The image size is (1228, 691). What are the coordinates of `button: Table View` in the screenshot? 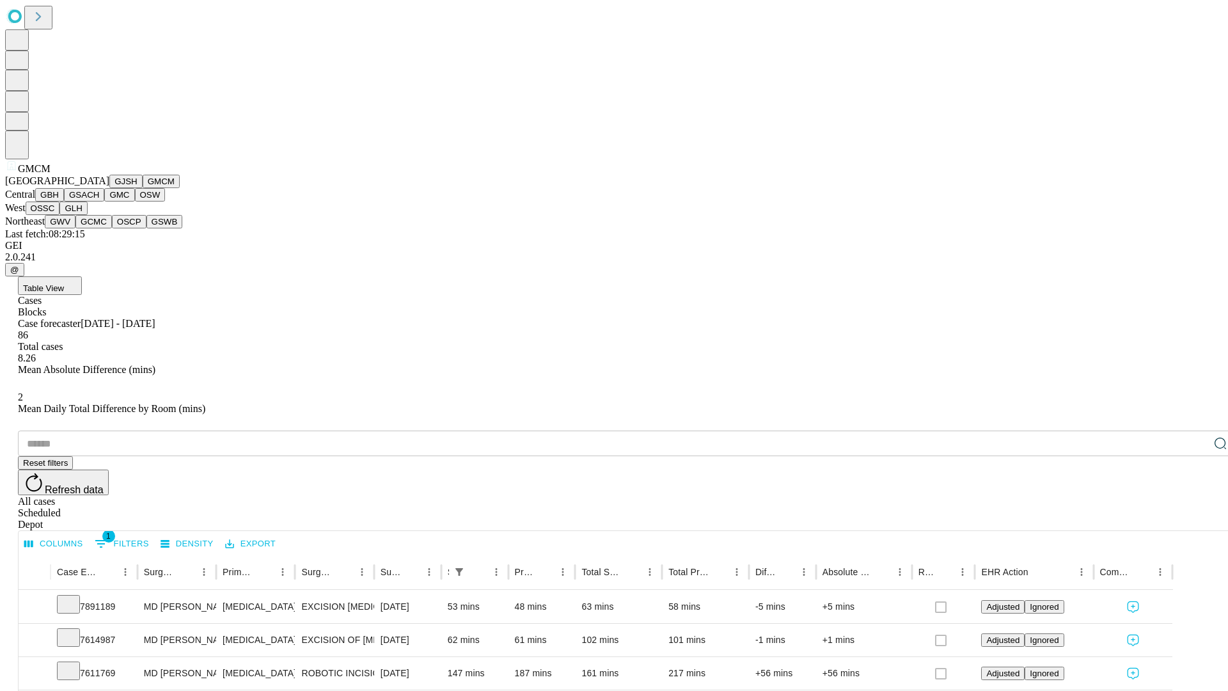 It's located at (50, 285).